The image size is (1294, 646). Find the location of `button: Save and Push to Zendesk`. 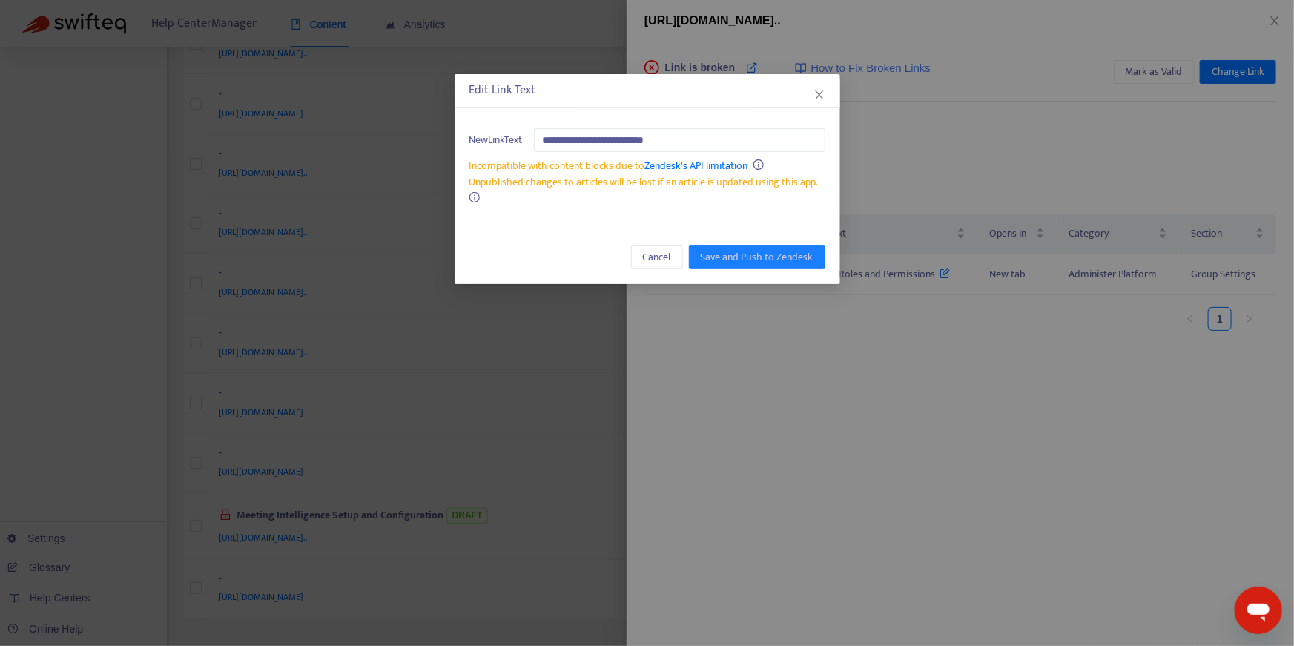

button: Save and Push to Zendesk is located at coordinates (757, 257).